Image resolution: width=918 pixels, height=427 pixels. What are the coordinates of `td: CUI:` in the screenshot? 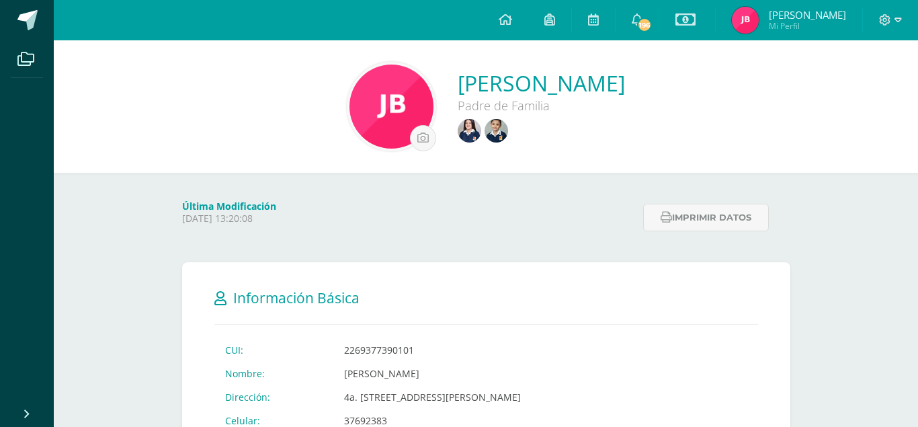 It's located at (274, 349).